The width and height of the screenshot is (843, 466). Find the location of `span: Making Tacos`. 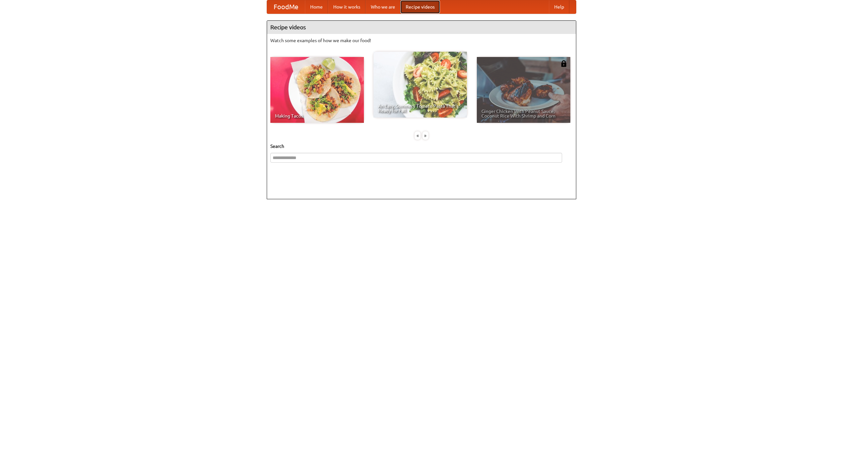

span: Making Tacos is located at coordinates (317, 116).